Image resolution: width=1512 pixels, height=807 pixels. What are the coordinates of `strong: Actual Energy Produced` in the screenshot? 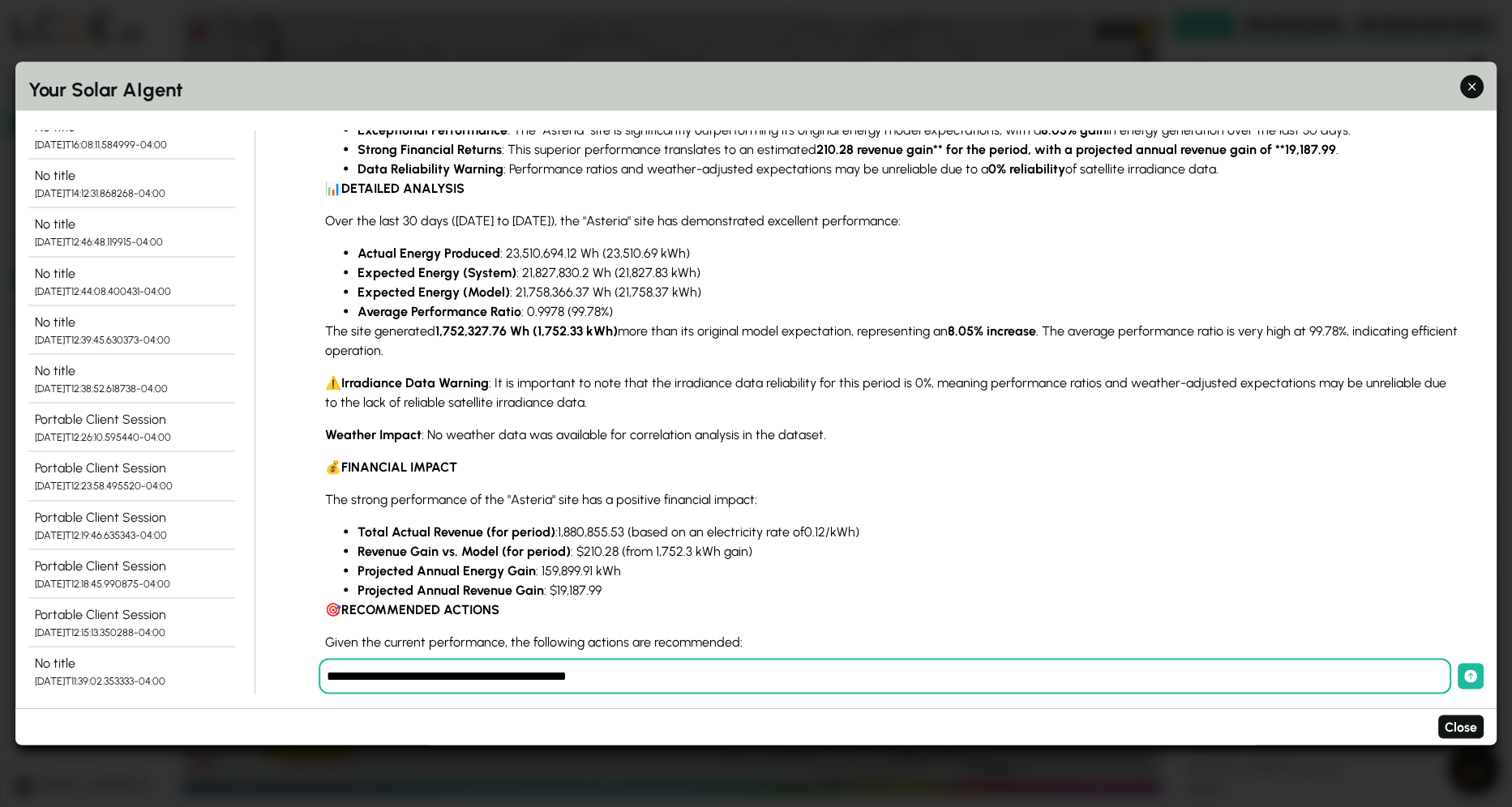 It's located at (429, 252).